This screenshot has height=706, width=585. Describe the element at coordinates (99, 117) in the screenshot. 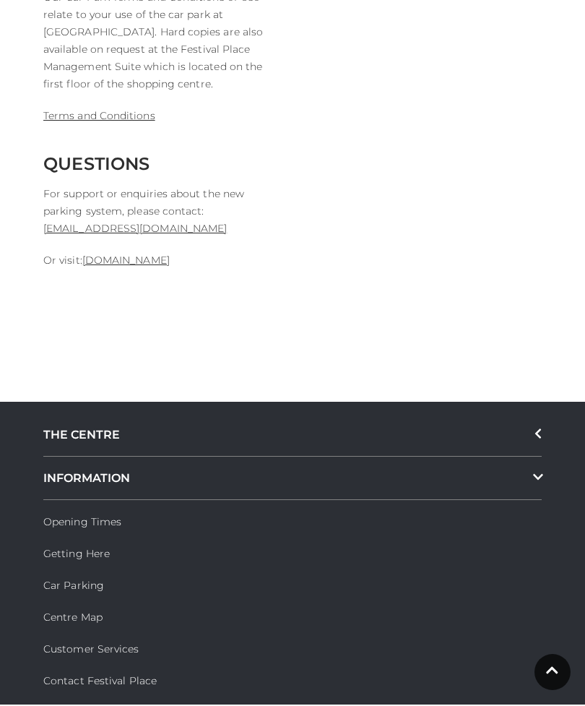

I see `a: Terms and Conditions` at that location.